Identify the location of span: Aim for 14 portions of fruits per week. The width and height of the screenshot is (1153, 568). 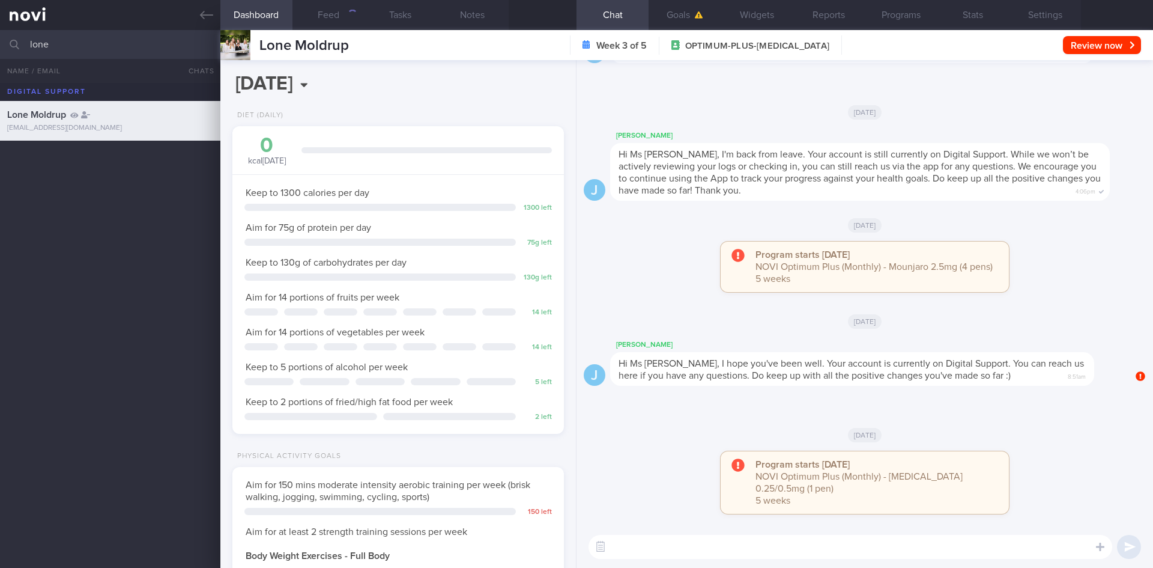
(323, 297).